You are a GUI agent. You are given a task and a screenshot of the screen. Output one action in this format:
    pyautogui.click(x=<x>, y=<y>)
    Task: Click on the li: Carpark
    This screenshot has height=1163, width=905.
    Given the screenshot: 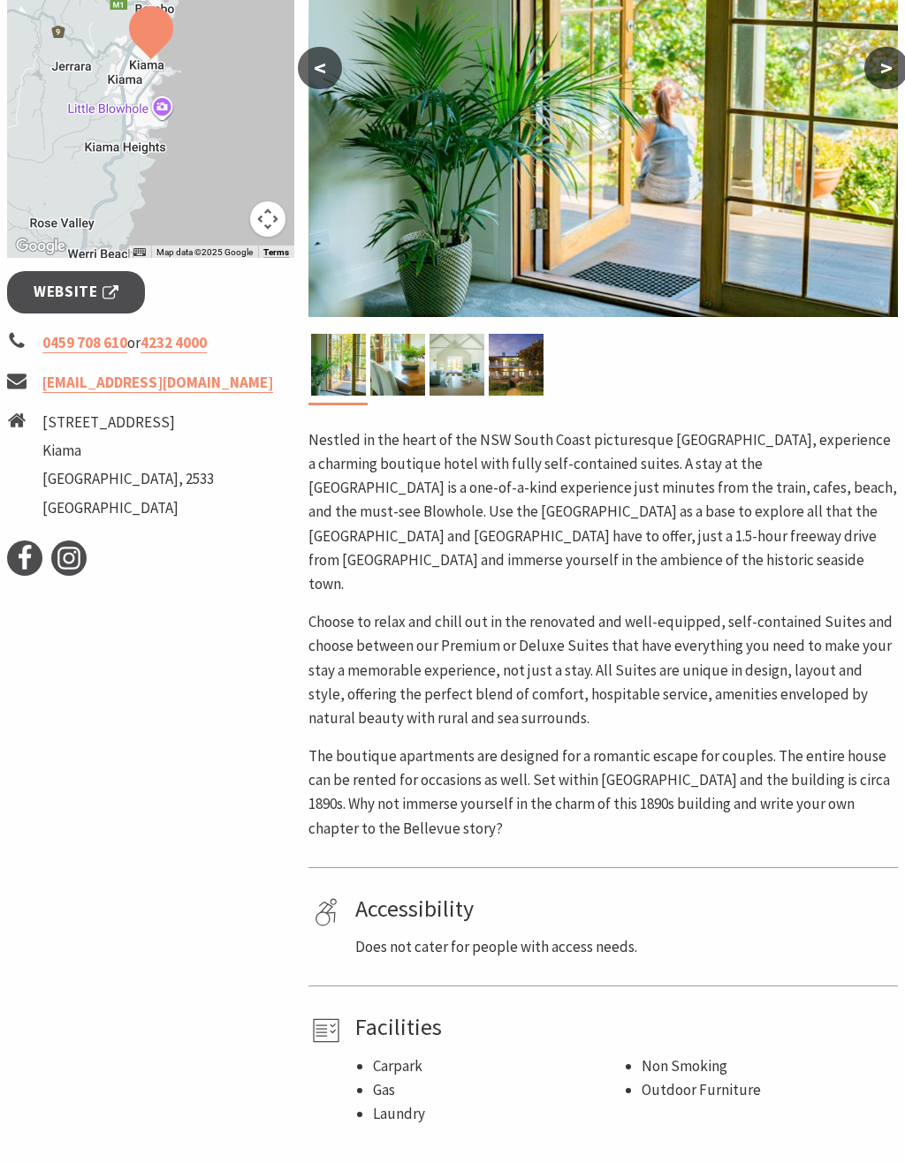 What is the action you would take?
    pyautogui.click(x=497, y=1066)
    